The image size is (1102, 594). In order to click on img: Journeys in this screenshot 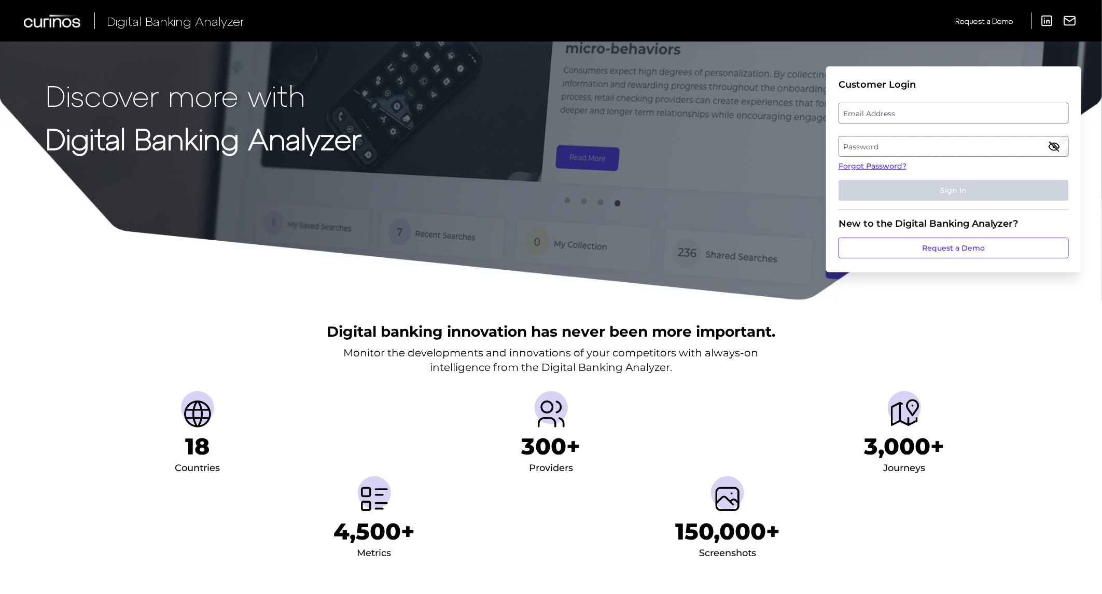, I will do `click(905, 414)`.